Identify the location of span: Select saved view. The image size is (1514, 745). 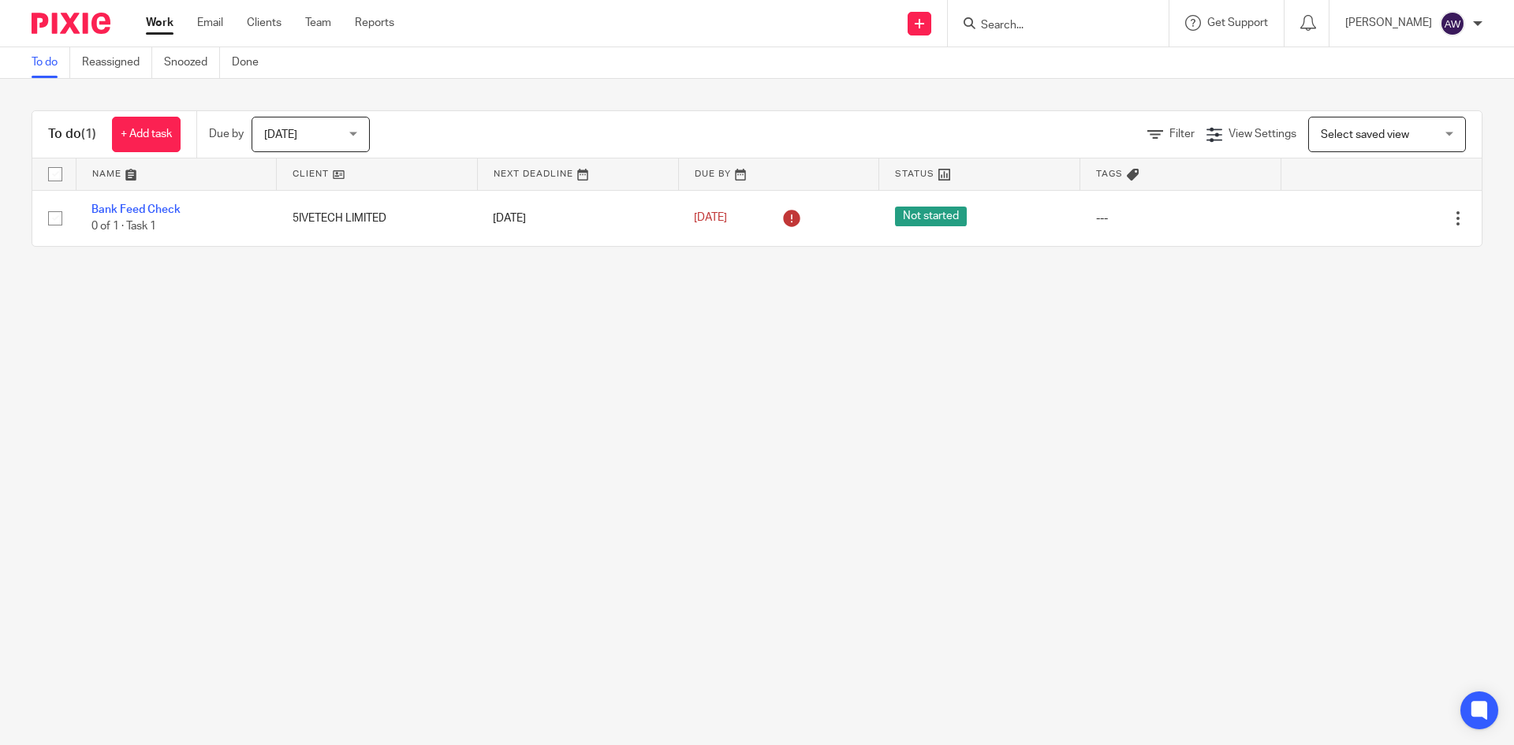
(1365, 135).